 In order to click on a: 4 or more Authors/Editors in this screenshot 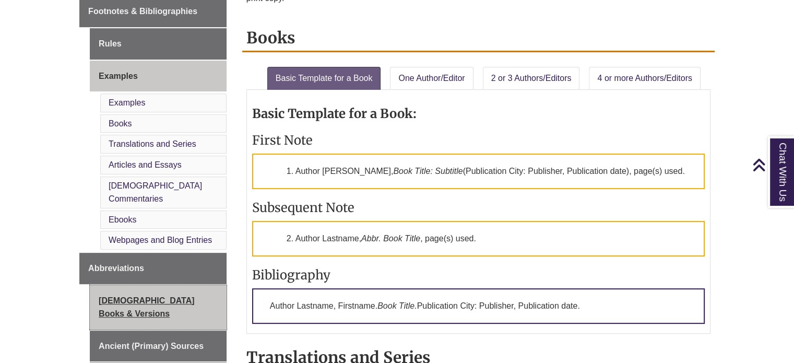, I will do `click(644, 78)`.